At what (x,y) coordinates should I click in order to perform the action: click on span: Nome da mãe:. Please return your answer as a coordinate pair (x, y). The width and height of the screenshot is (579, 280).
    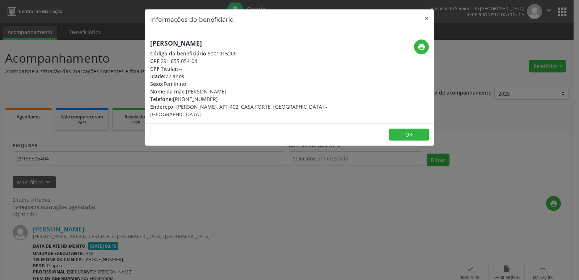
    Looking at the image, I should click on (168, 91).